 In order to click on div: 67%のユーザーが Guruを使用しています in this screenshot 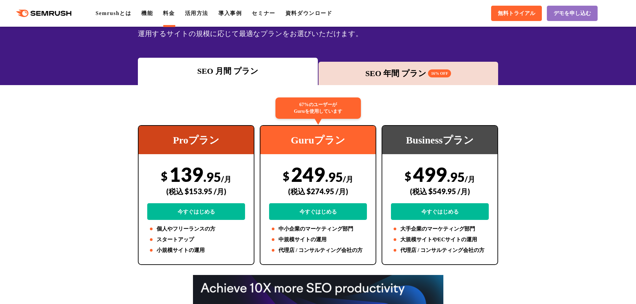, I will do `click(318, 108)`.